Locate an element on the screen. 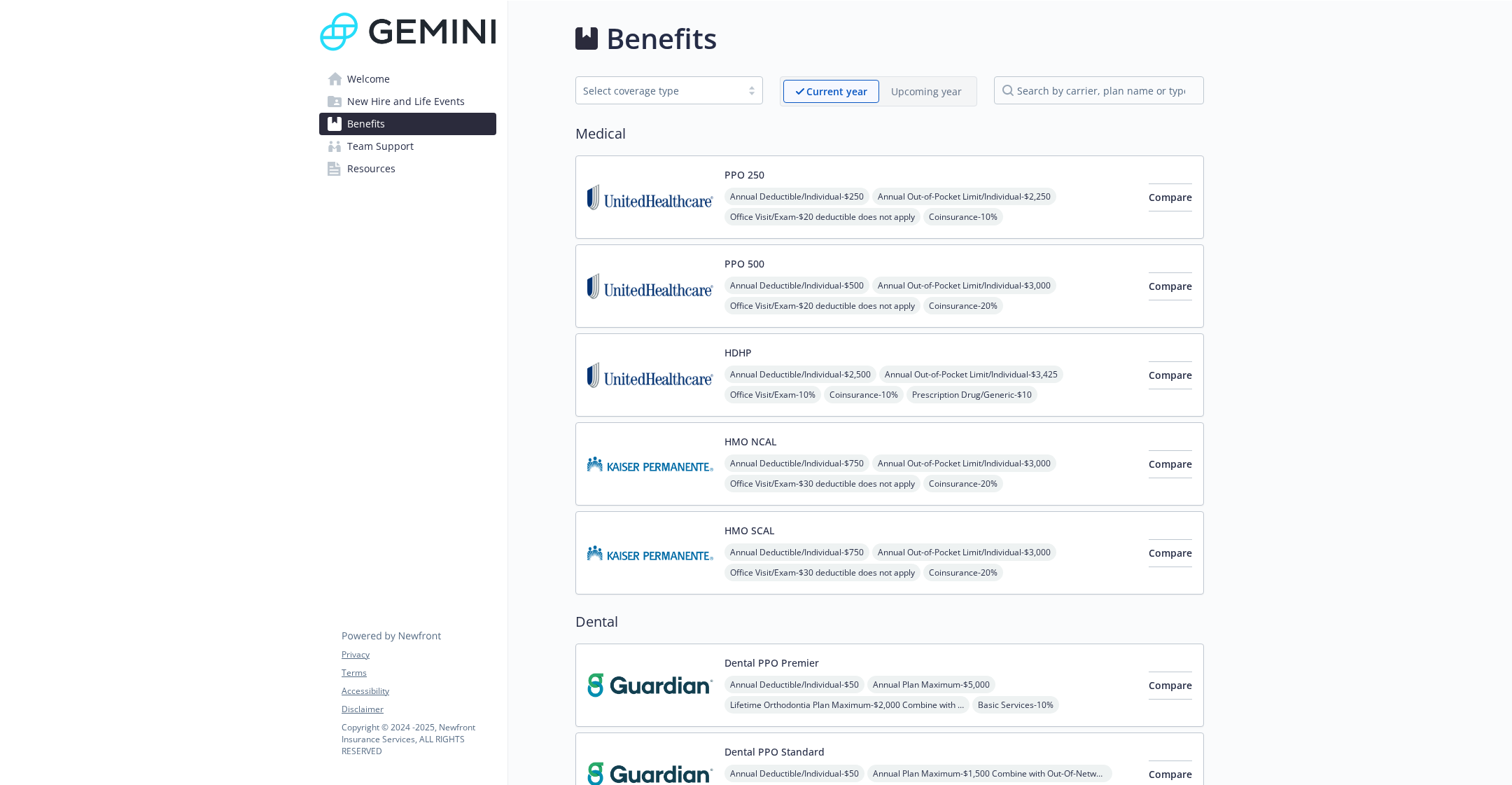  button: PPO 250 is located at coordinates (744, 175).